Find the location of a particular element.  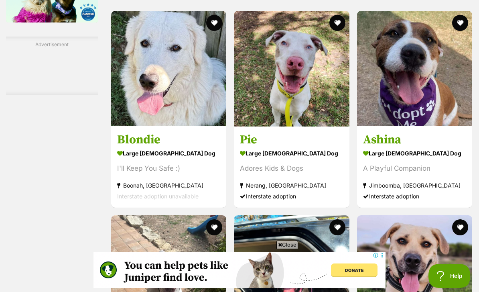

div: A Playful Companion is located at coordinates (415, 168).